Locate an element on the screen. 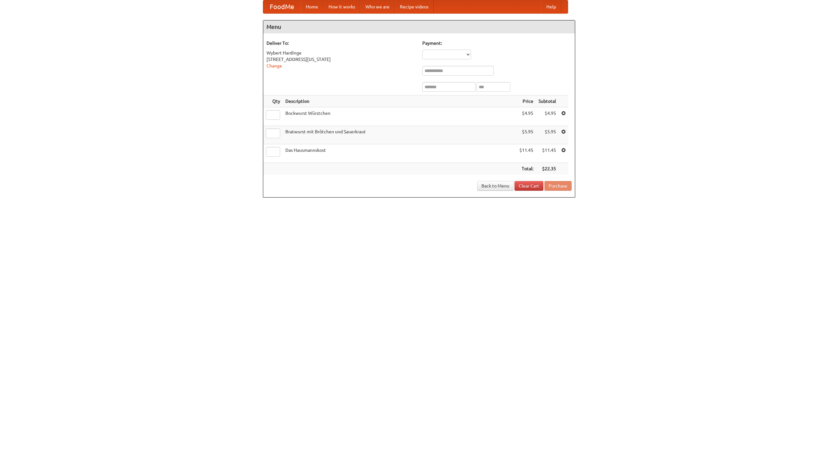  a: Change is located at coordinates (274, 66).